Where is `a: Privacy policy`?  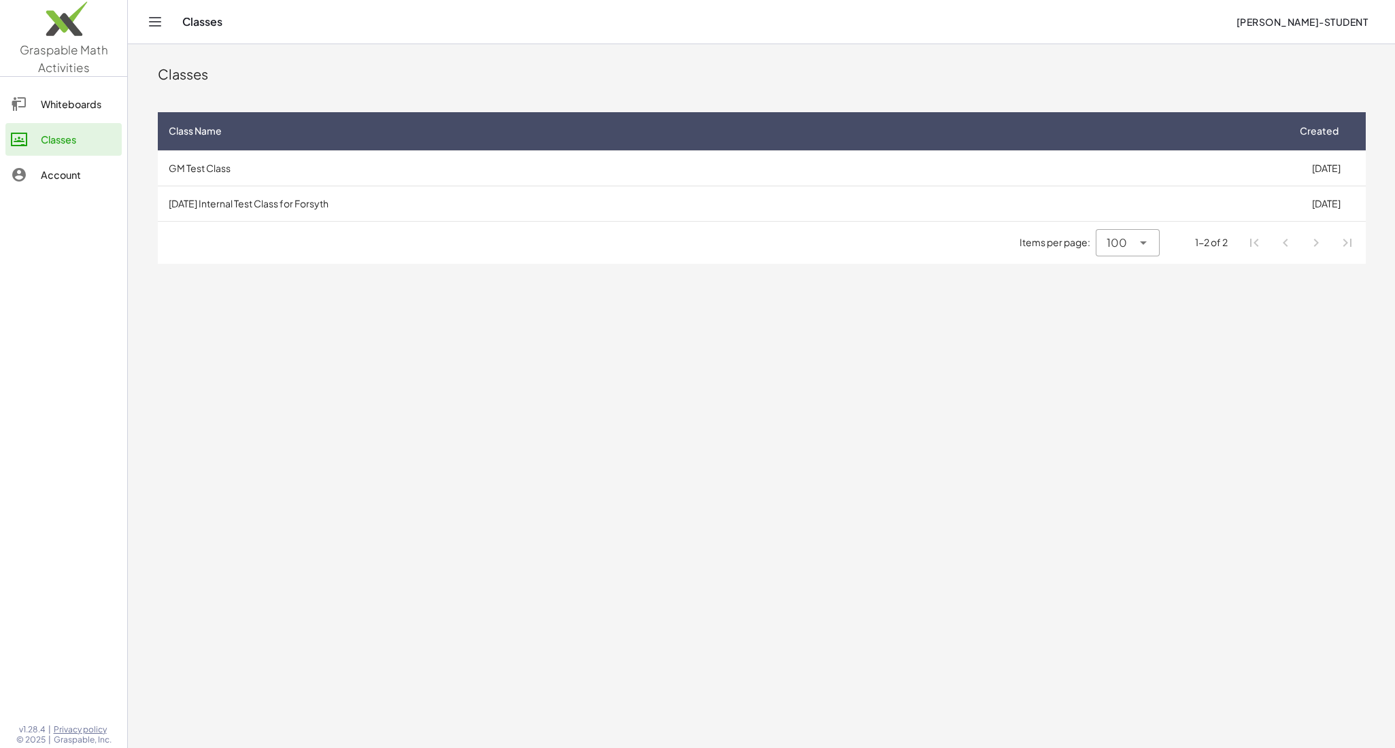
a: Privacy policy is located at coordinates (82, 730).